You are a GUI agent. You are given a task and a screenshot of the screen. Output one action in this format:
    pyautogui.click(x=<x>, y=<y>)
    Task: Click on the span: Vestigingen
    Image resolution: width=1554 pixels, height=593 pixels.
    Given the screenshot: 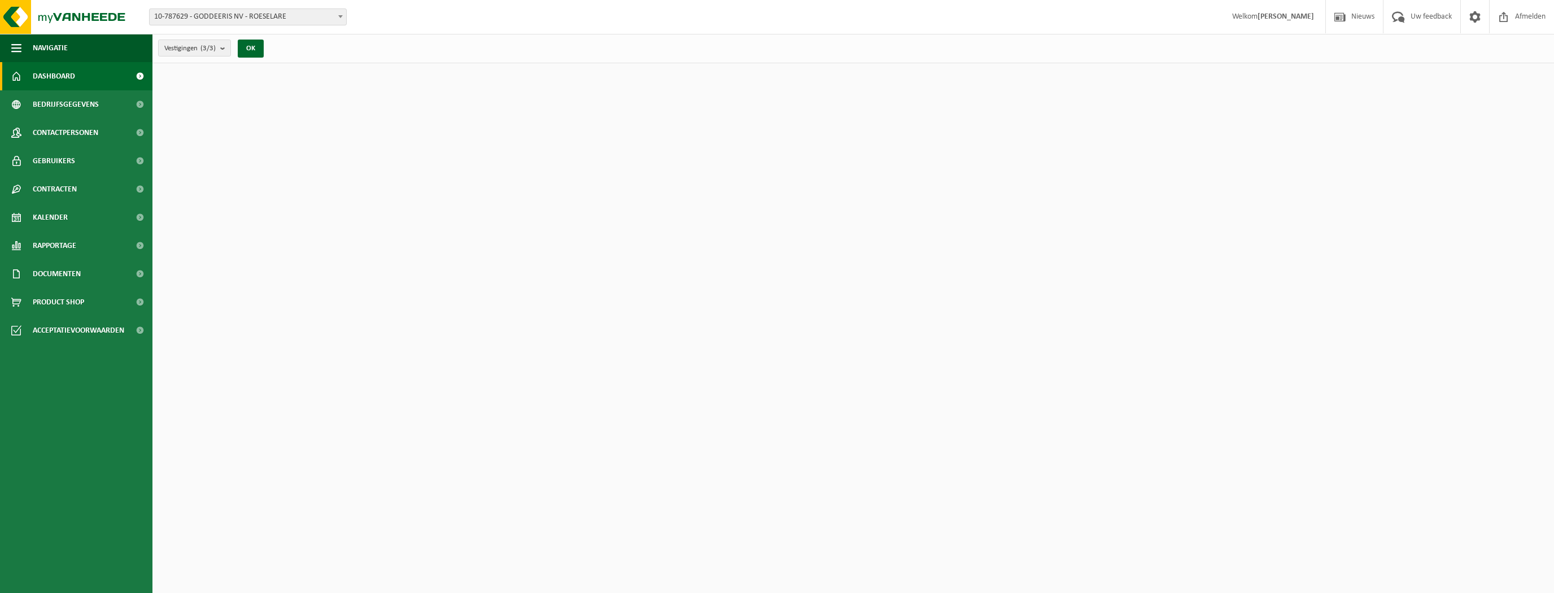 What is the action you would take?
    pyautogui.click(x=190, y=49)
    